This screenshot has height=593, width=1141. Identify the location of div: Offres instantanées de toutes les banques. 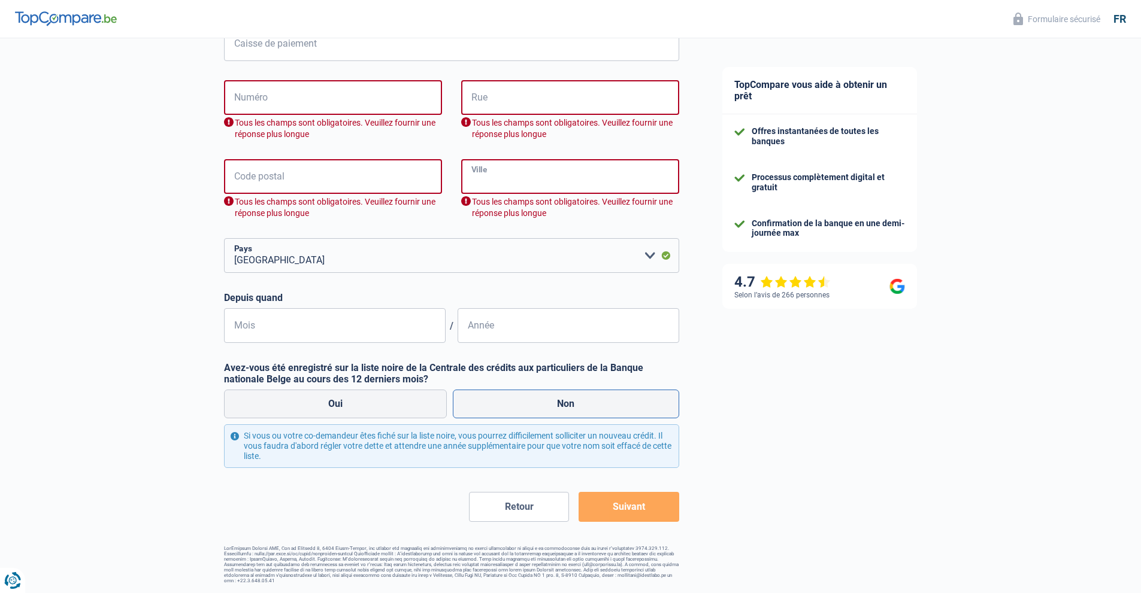
(828, 137).